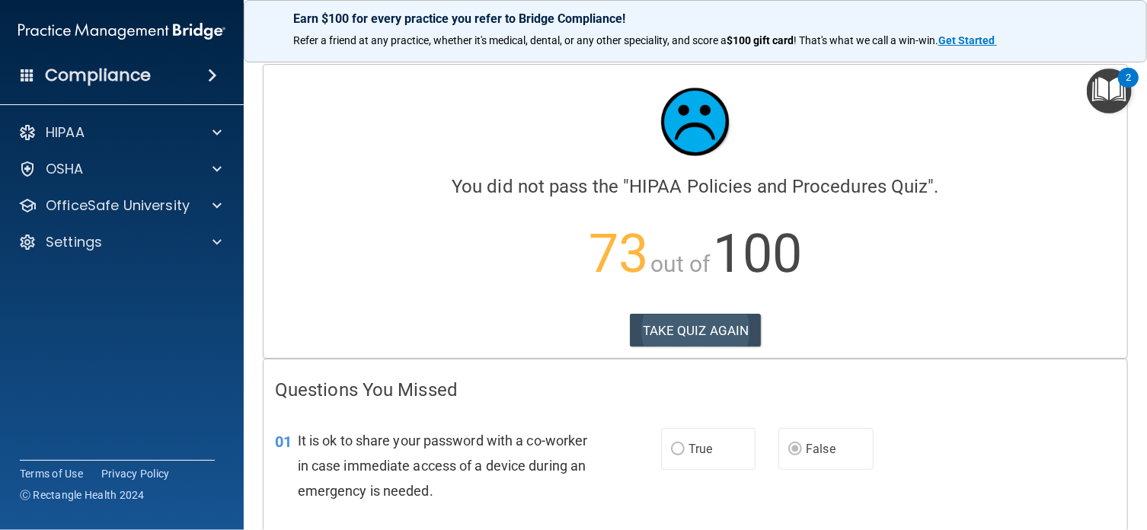 The height and width of the screenshot is (530, 1147). Describe the element at coordinates (695, 187) in the screenshot. I see `h4: You did not pass the " ".` at that location.